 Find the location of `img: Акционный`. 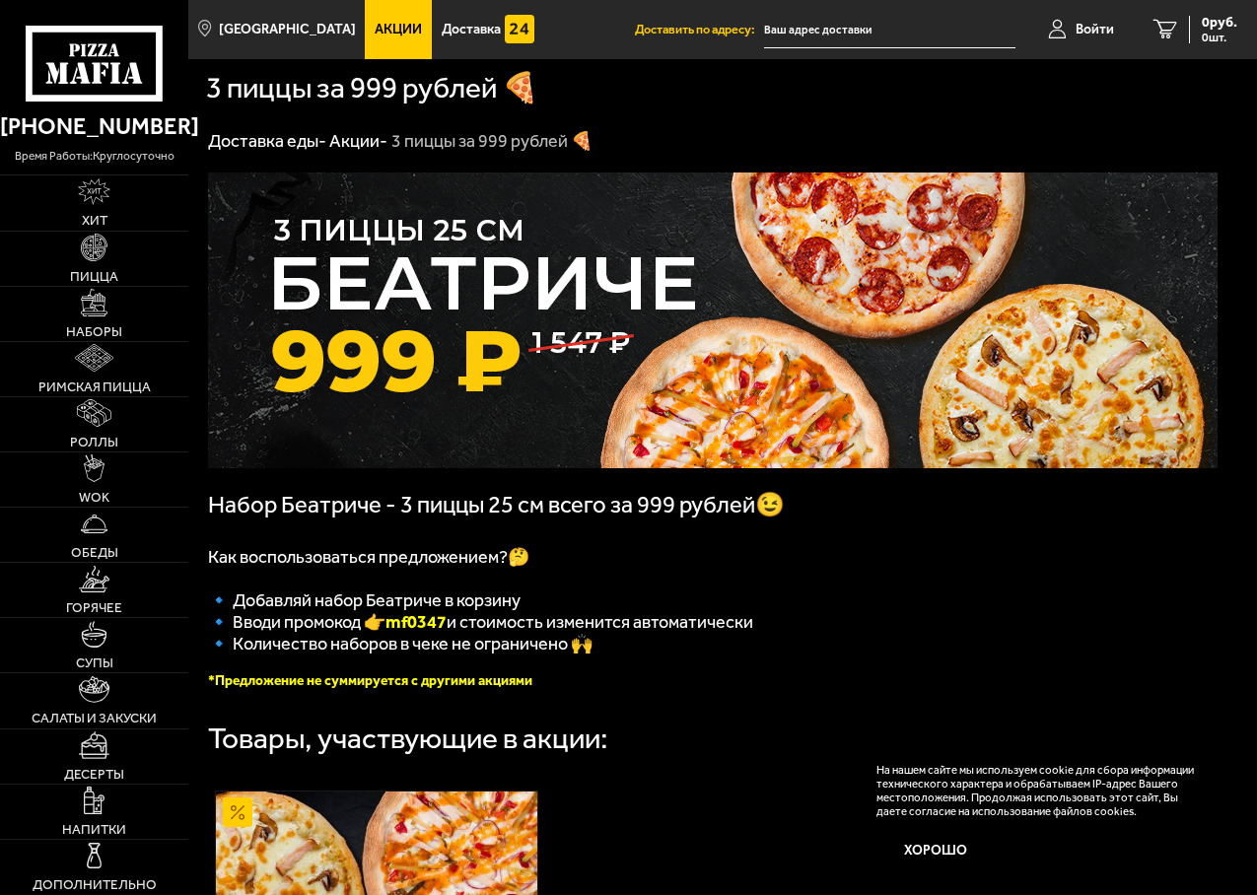

img: Акционный is located at coordinates (238, 812).